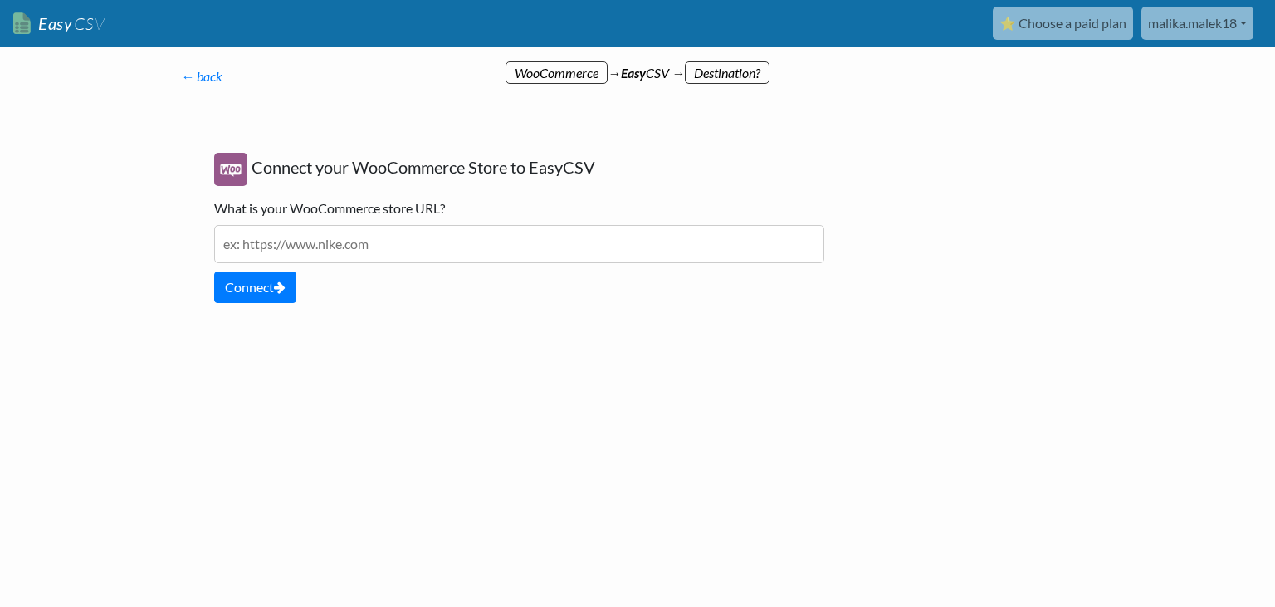 The image size is (1275, 607). What do you see at coordinates (519, 244) in the screenshot?
I see `input: ex: https://www.nike.com` at bounding box center [519, 244].